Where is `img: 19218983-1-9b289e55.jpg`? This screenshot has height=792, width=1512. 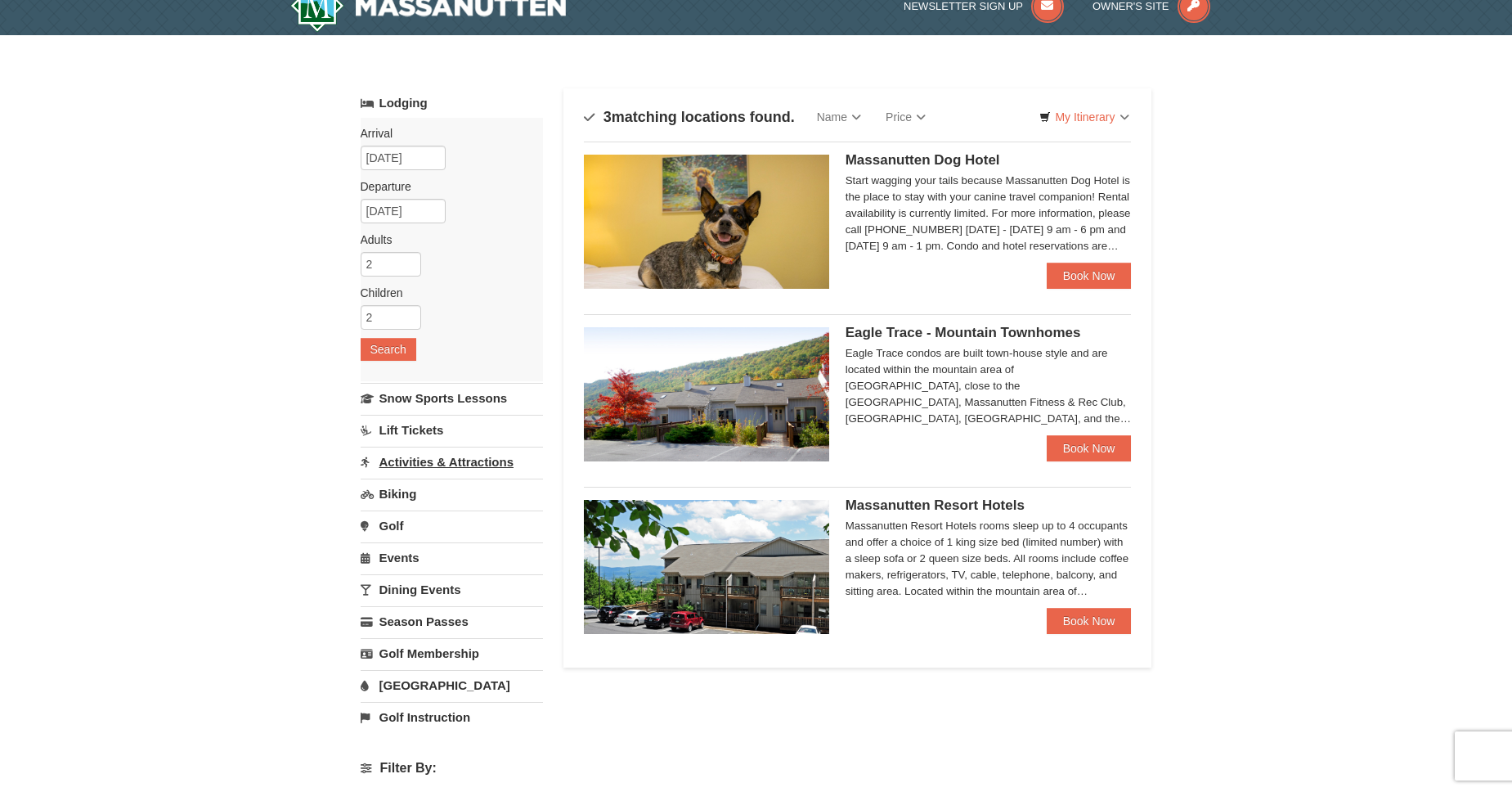 img: 19218983-1-9b289e55.jpg is located at coordinates (707, 395).